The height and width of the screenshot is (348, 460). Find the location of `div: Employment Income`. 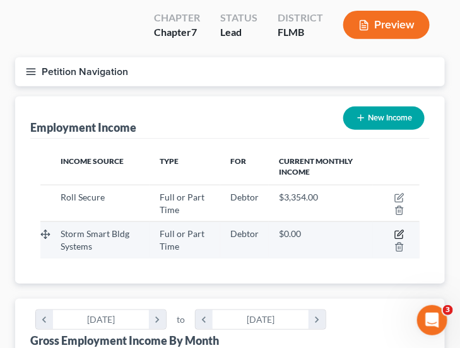

div: Employment Income is located at coordinates (83, 127).